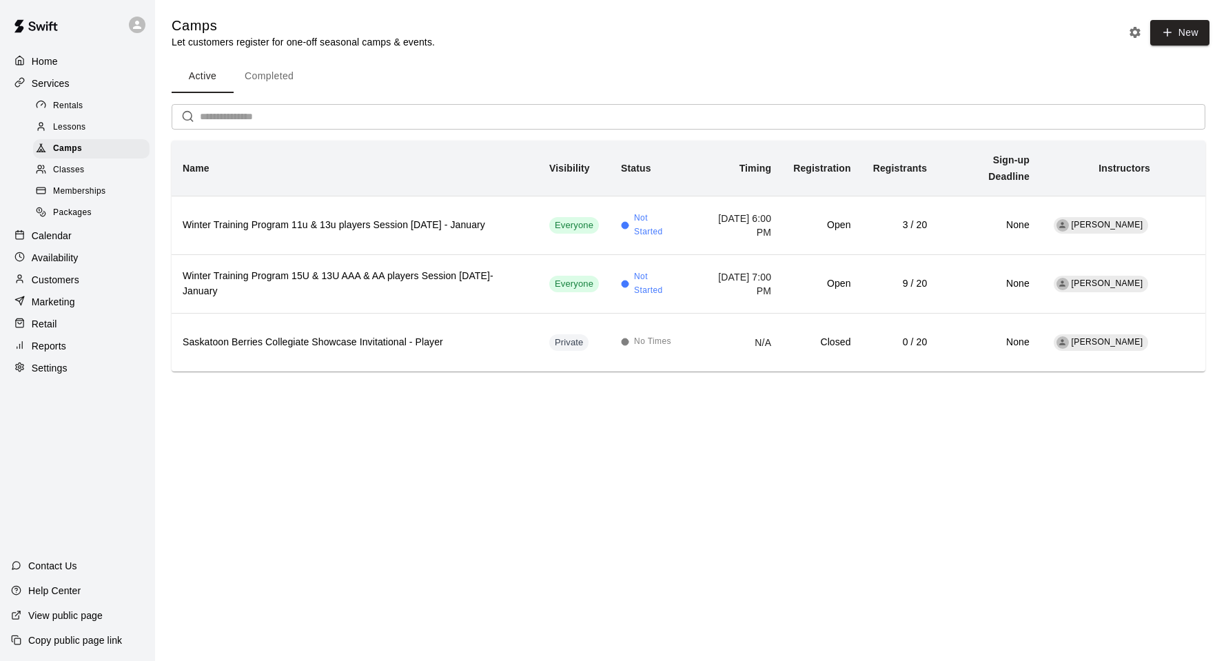 This screenshot has width=1226, height=661. What do you see at coordinates (45, 61) in the screenshot?
I see `p: Home` at bounding box center [45, 61].